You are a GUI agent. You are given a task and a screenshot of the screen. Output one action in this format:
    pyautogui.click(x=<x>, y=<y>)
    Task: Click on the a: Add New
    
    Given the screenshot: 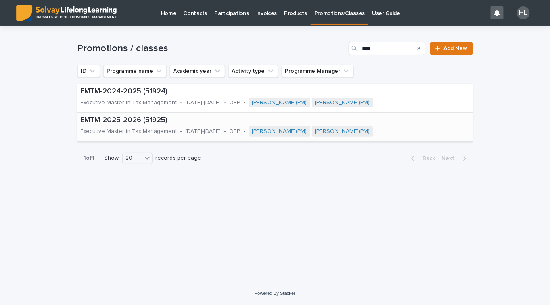 What is the action you would take?
    pyautogui.click(x=451, y=48)
    